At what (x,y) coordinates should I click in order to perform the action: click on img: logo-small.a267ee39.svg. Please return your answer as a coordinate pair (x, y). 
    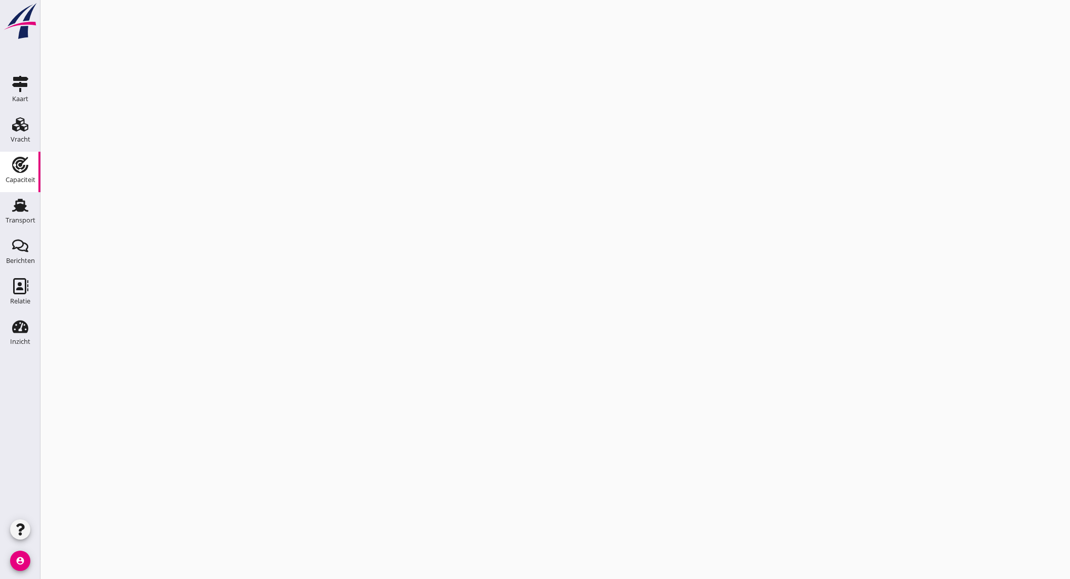
    Looking at the image, I should click on (20, 21).